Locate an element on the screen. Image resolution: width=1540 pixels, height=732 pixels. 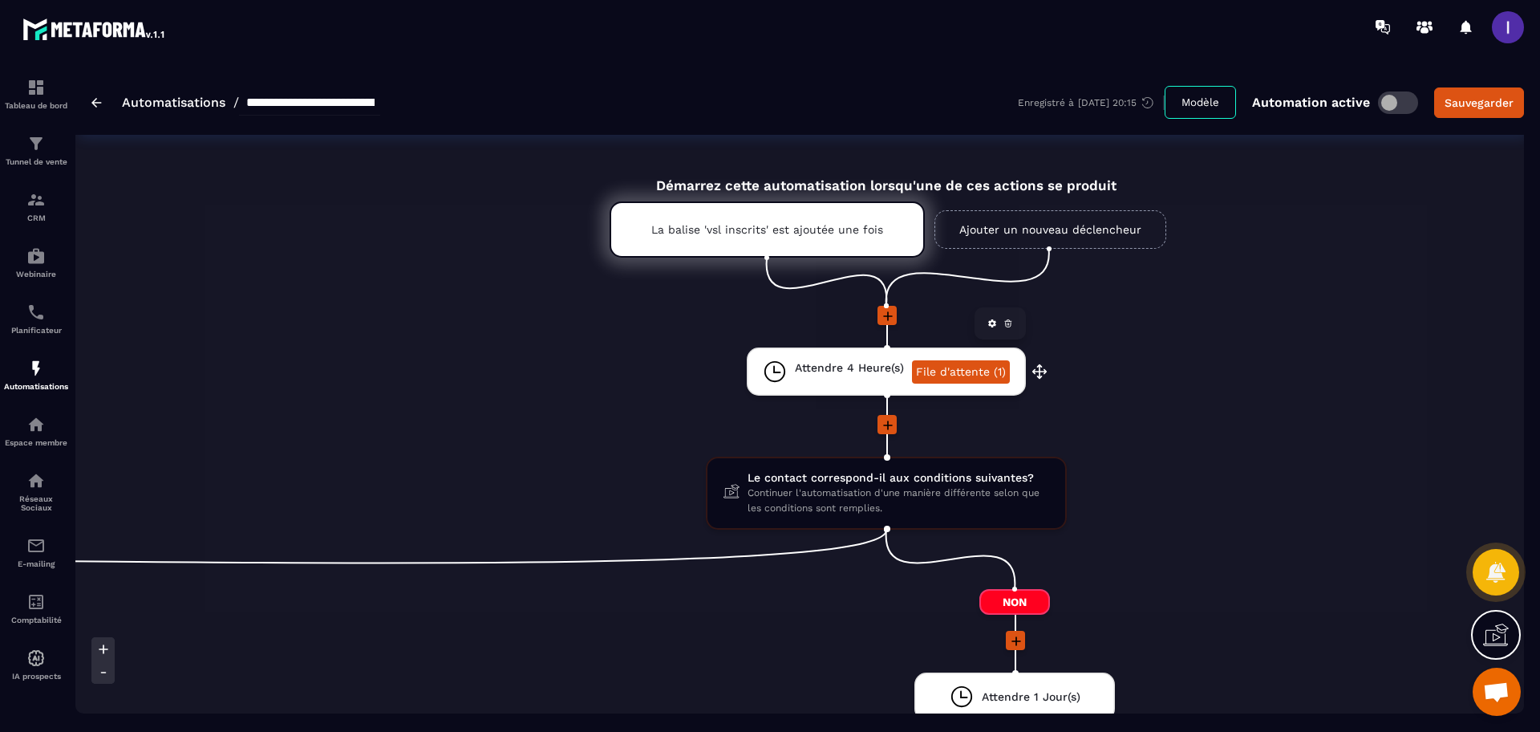
span: Le contact correspond-il aux conditions suivantes? is located at coordinates (898, 477).